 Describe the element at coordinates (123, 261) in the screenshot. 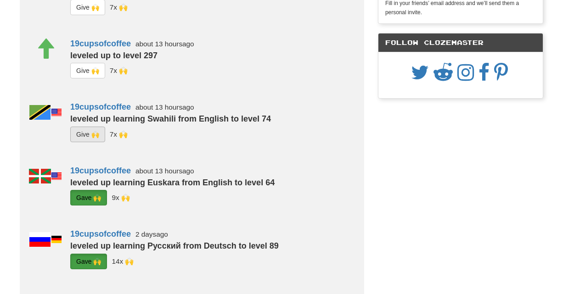

I see `small: Zhulong<br />_cmns<br />JioMc<br />Qvadratus<br />sjfree<br />rav3l<br />LuciusVorenusX<br />houz...` at that location.